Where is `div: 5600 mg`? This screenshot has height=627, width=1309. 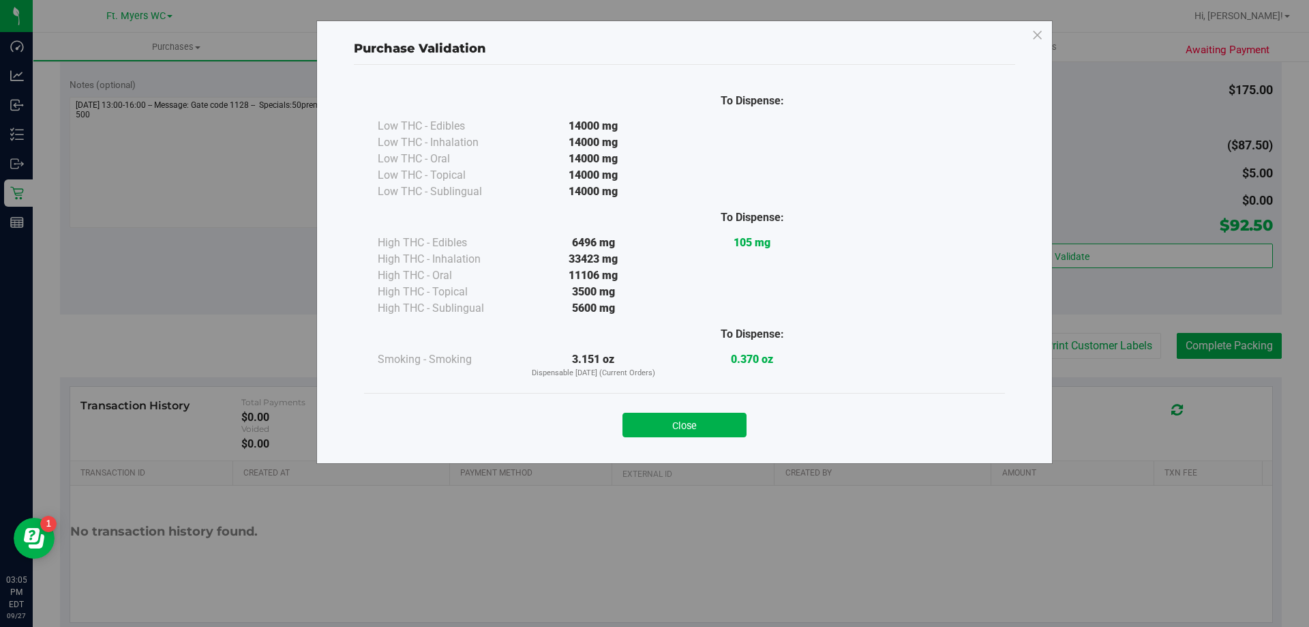
div: 5600 mg is located at coordinates (593, 308).